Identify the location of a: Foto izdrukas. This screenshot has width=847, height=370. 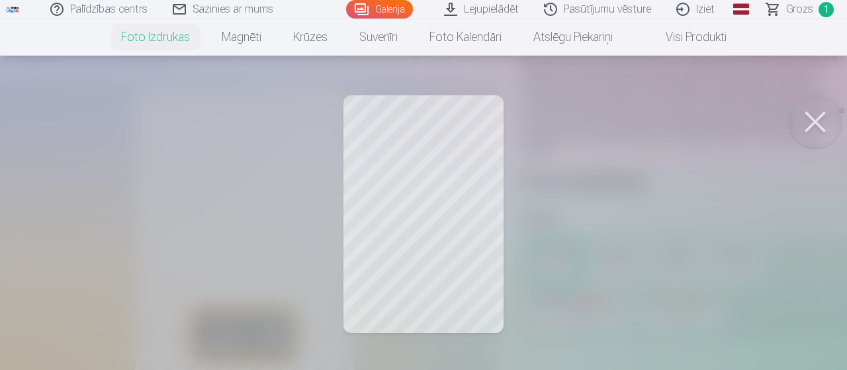
(155, 37).